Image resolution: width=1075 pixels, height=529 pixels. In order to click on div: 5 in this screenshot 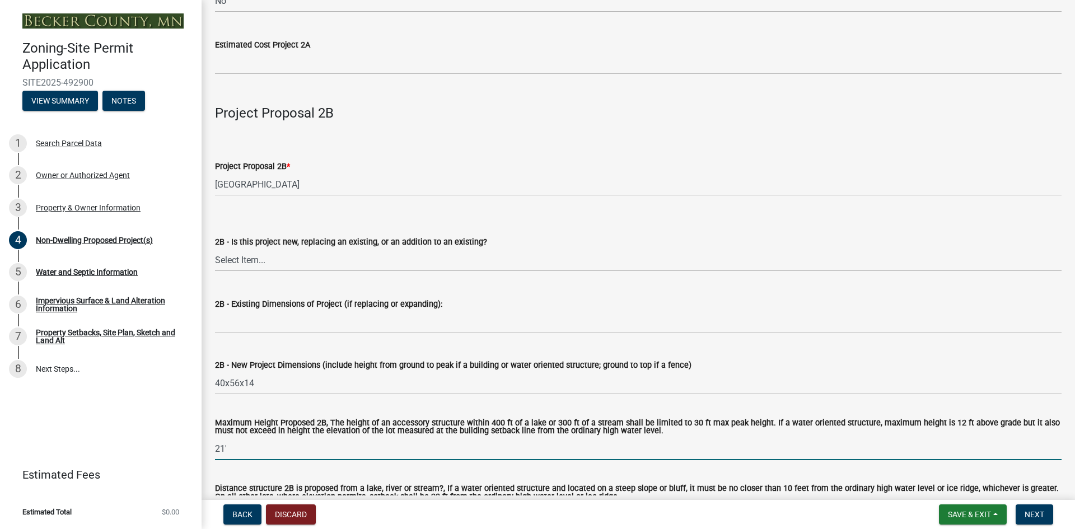, I will do `click(18, 272)`.